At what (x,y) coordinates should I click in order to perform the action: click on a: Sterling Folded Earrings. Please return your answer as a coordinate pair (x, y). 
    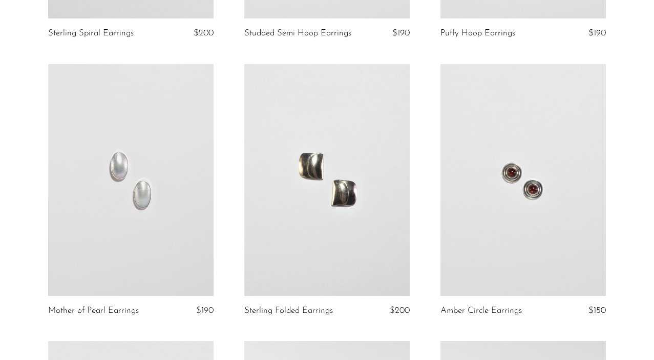
    Looking at the image, I should click on (288, 310).